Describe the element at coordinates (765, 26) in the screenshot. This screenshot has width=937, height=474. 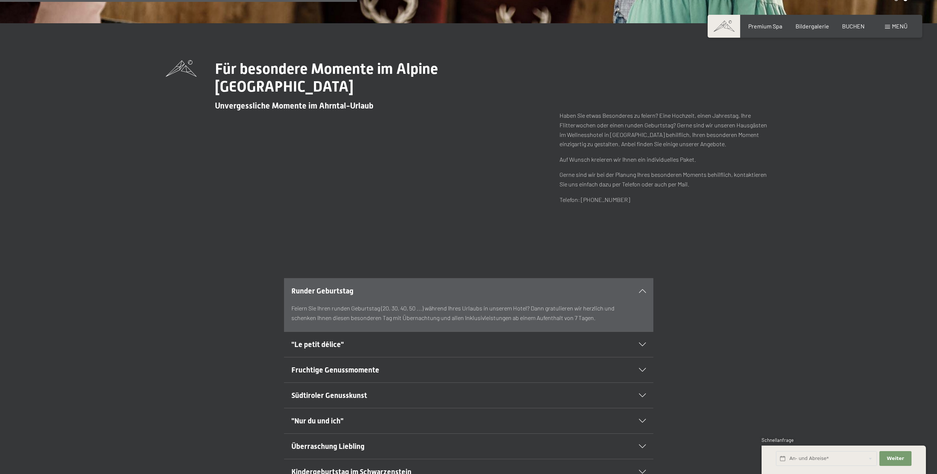
I see `a: Premium Spa` at that location.